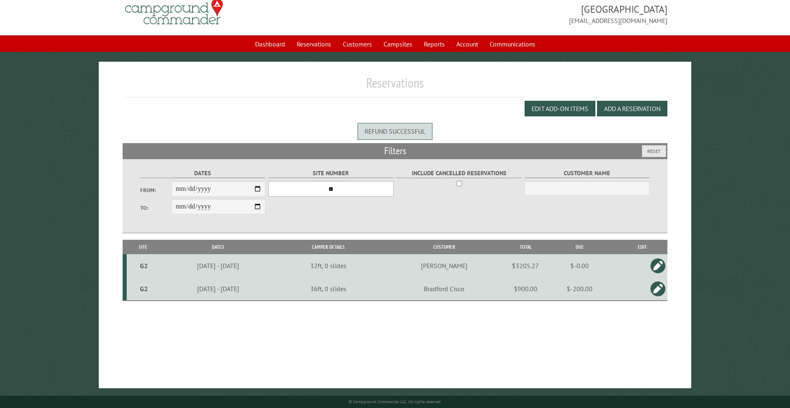  Describe the element at coordinates (395, 401) in the screenshot. I see `small: © Campground Commander LLC. All rights reserved.` at that location.